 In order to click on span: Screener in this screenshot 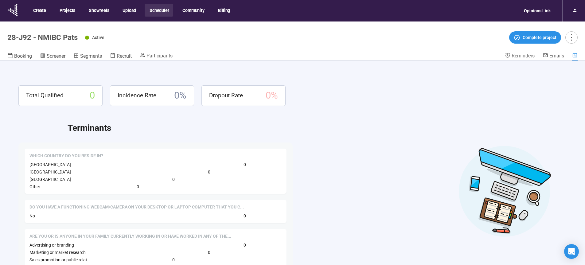, I will do `click(56, 56)`.